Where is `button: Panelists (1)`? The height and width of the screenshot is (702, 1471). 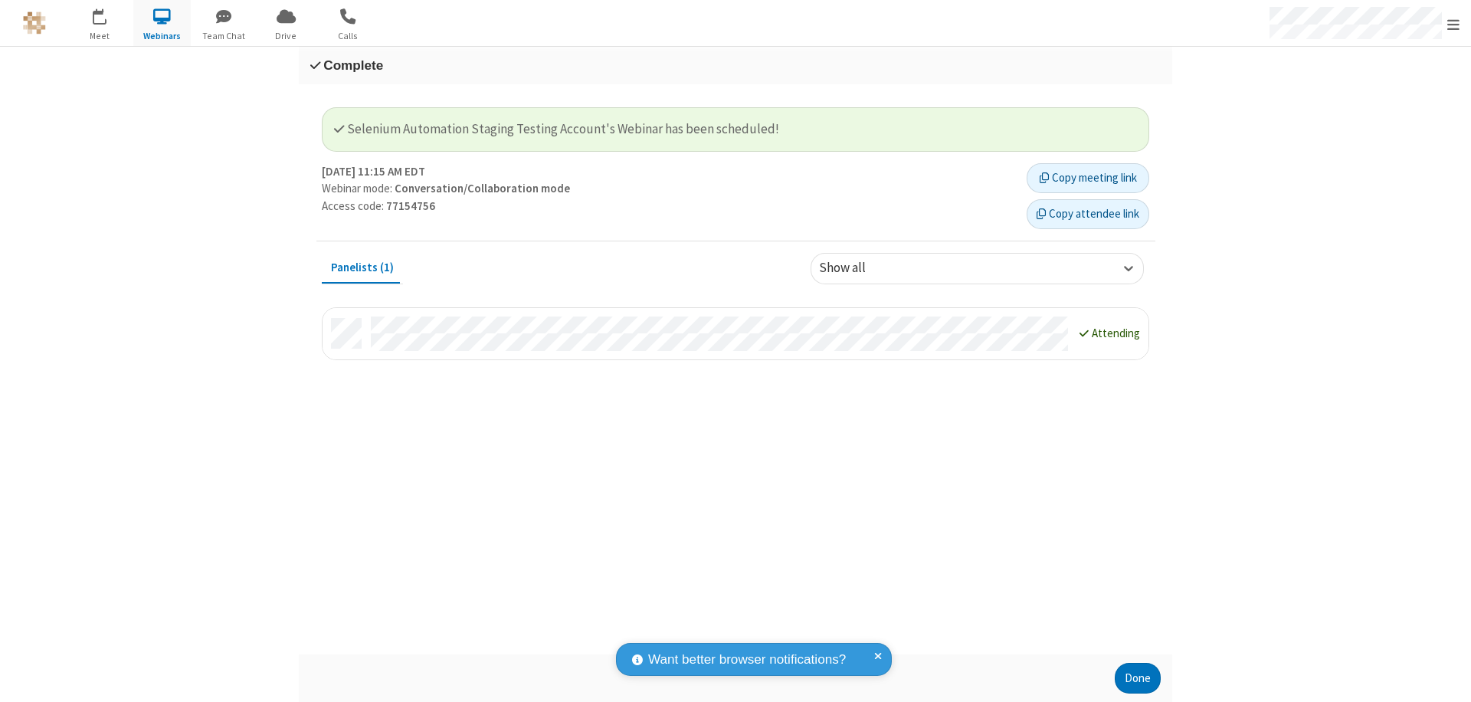
button: Panelists (1) is located at coordinates (362, 267).